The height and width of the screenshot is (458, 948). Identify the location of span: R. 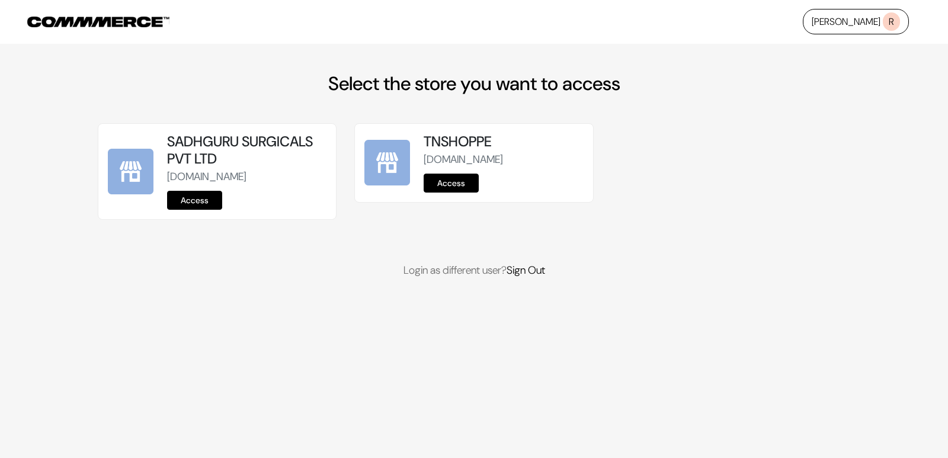
(891, 21).